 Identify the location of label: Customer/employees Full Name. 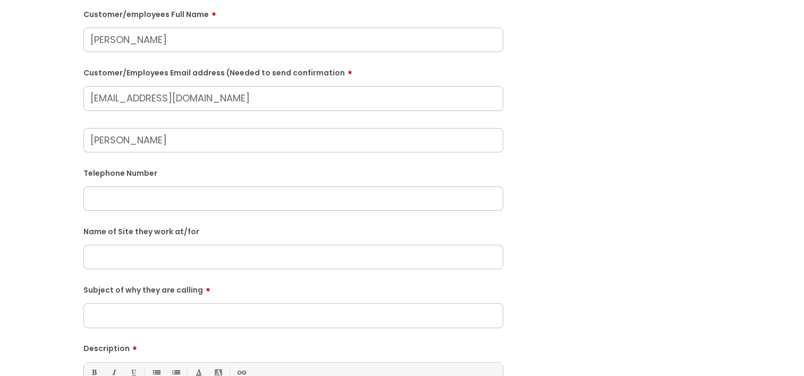
(293, 13).